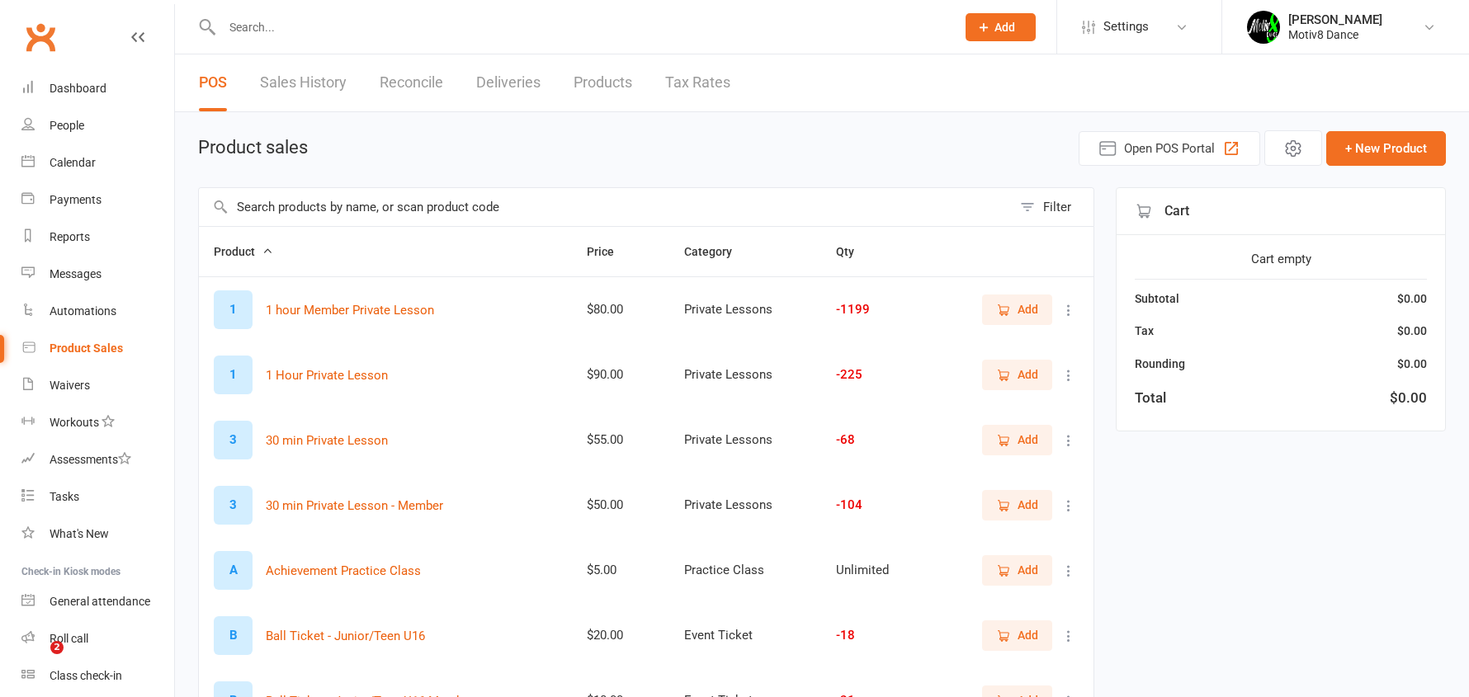 The width and height of the screenshot is (1469, 697). What do you see at coordinates (303, 83) in the screenshot?
I see `a: Sales History` at bounding box center [303, 83].